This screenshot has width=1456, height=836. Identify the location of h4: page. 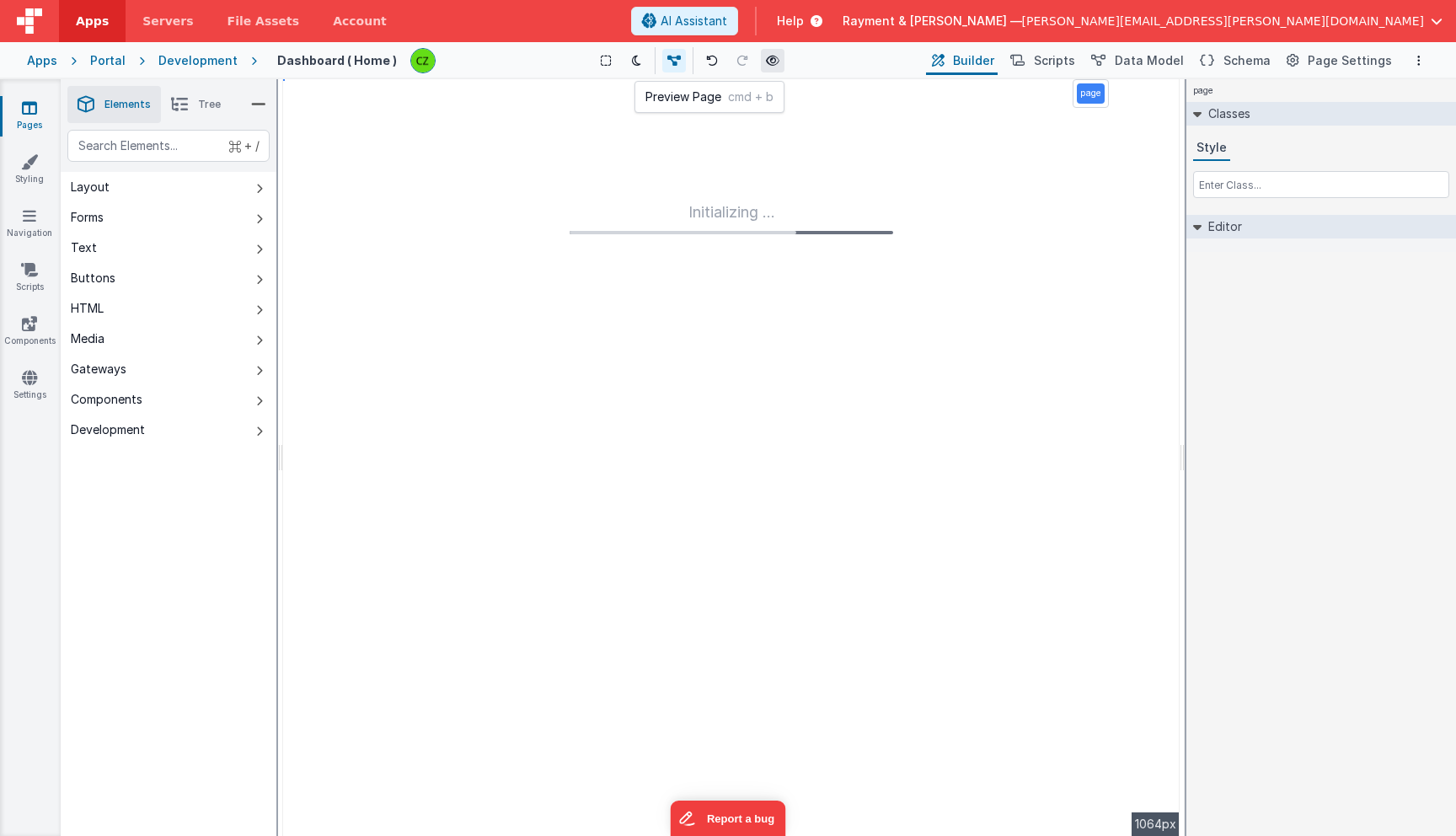
(1203, 90).